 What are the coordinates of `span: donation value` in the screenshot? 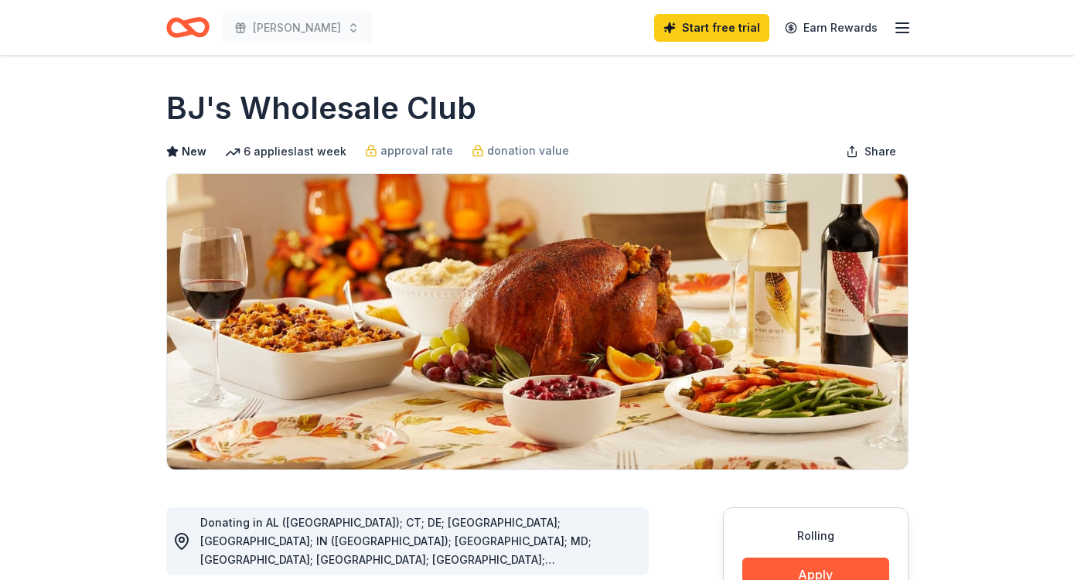 It's located at (528, 151).